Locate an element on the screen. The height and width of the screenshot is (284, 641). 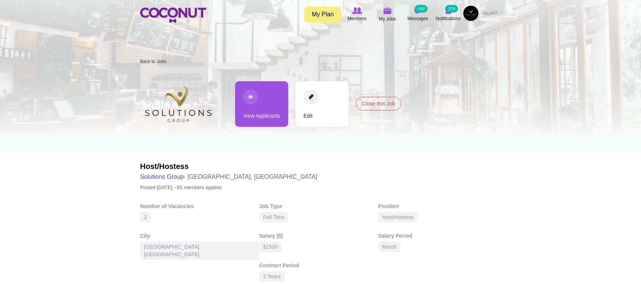
div: Full Time is located at coordinates (274, 217).